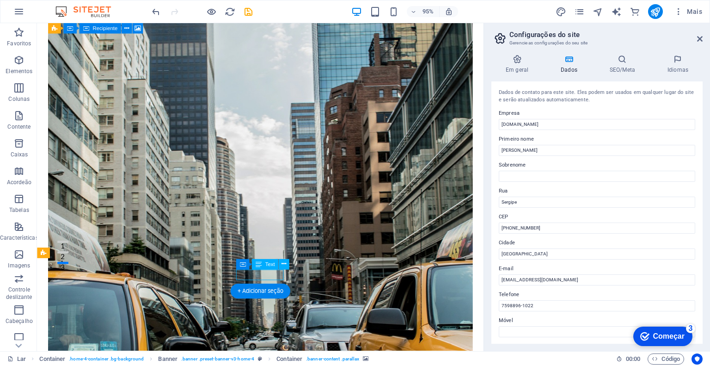 This screenshot has width=710, height=366. What do you see at coordinates (628, 359) in the screenshot?
I see `h6: Tempo de sessão` at bounding box center [628, 359].